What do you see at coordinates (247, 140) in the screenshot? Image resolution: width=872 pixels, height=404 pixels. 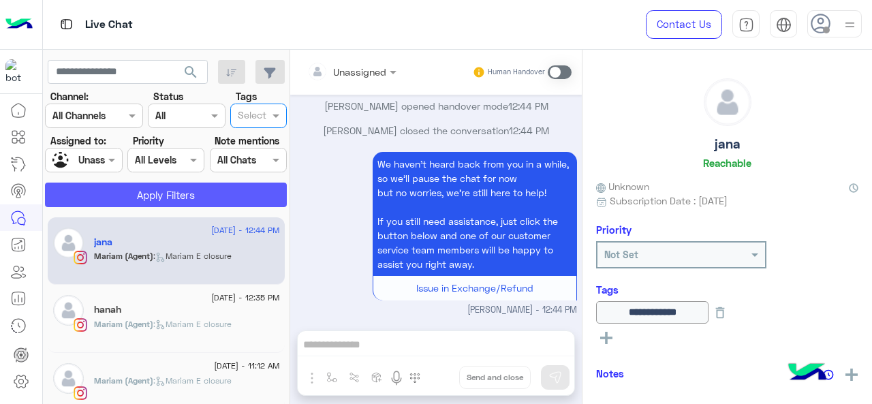 I see `label: Note mentions` at bounding box center [247, 140].